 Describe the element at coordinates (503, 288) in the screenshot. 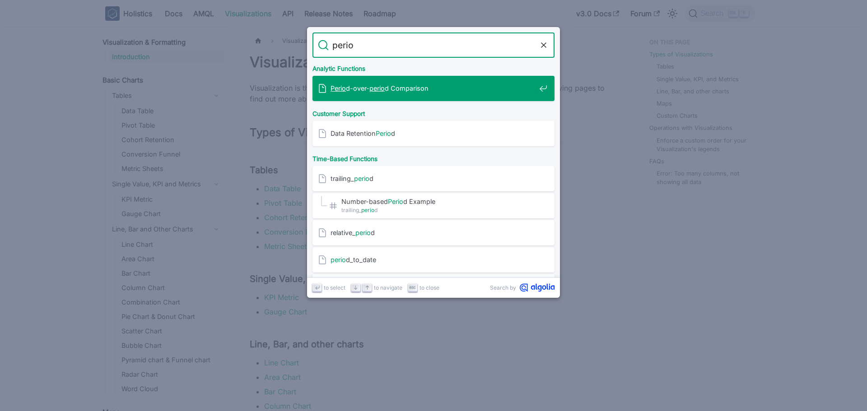

I see `span: Search by` at that location.